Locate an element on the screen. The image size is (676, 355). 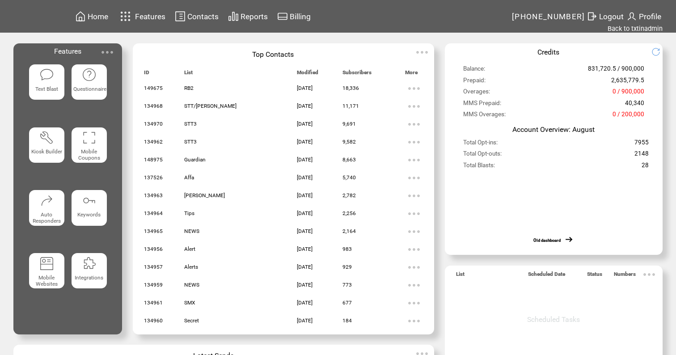
span: 2,782 is located at coordinates (349, 195).